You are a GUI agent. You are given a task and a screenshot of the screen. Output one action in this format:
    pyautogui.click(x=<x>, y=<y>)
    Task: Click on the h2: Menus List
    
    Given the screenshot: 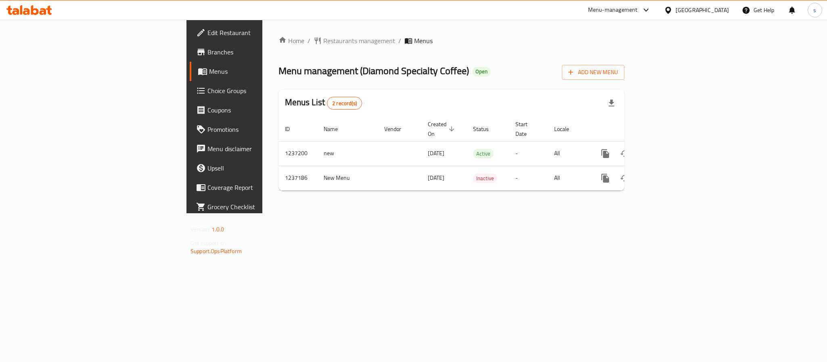 What is the action you would take?
    pyautogui.click(x=323, y=103)
    